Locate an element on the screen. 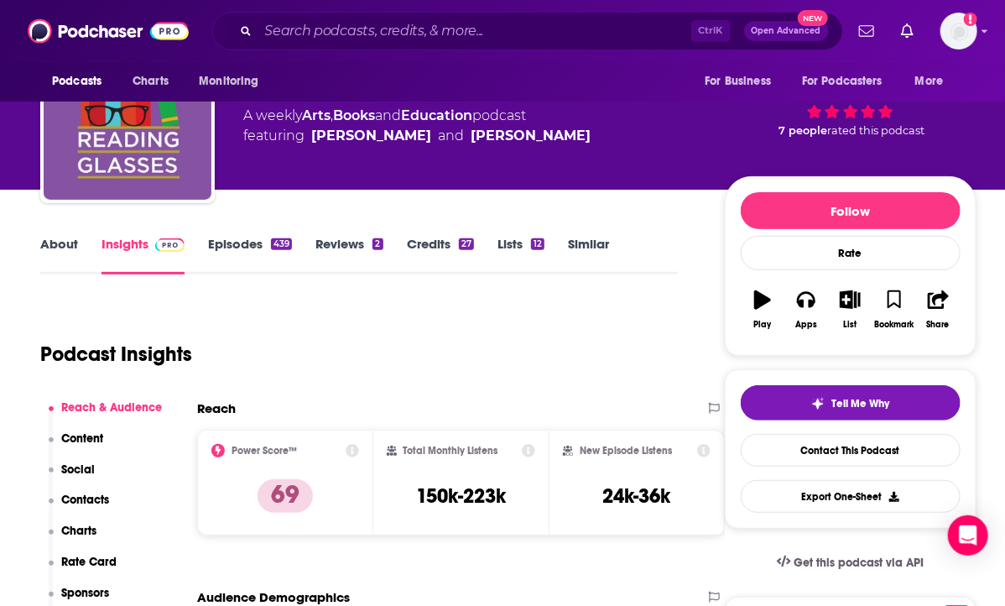 The width and height of the screenshot is (1005, 606). button: Contacts is located at coordinates (79, 508).